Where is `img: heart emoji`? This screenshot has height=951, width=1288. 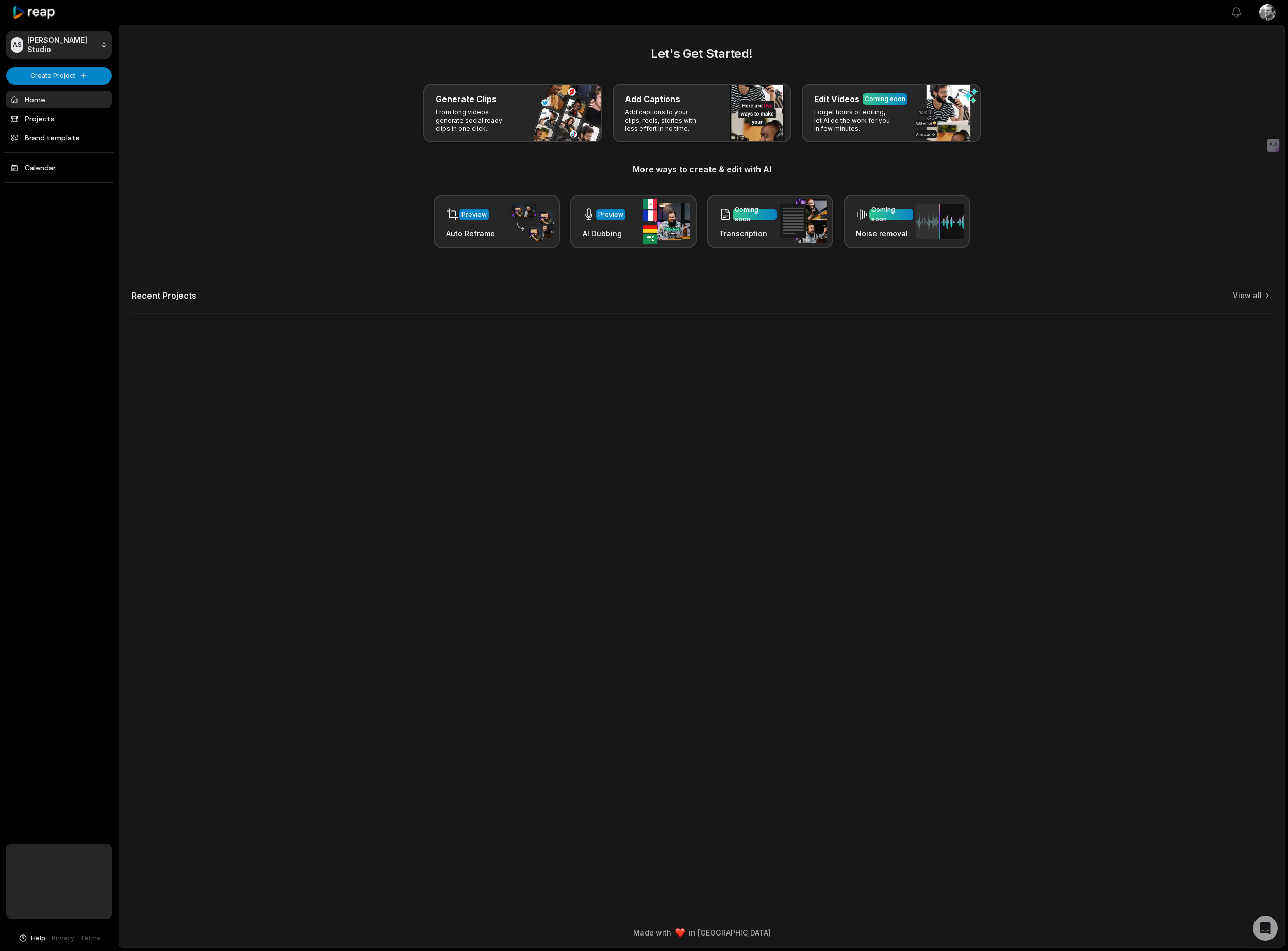 img: heart emoji is located at coordinates (680, 933).